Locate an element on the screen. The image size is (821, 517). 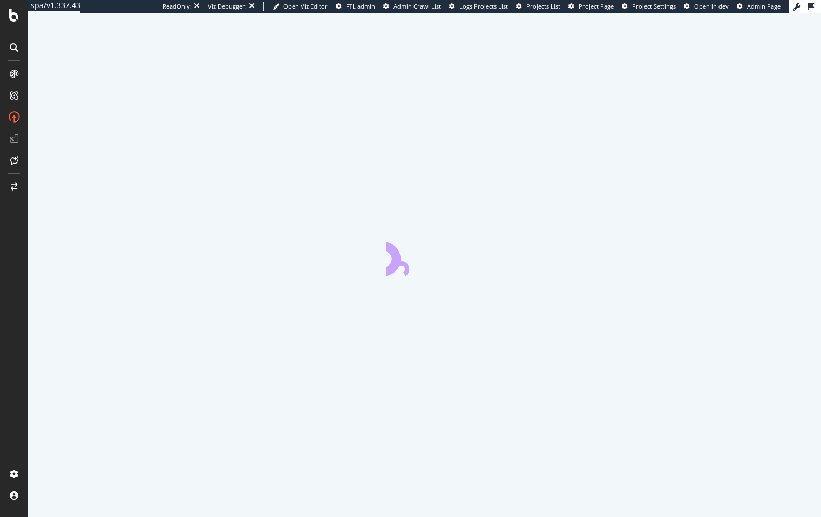
span: Open Viz Editor is located at coordinates (305, 6).